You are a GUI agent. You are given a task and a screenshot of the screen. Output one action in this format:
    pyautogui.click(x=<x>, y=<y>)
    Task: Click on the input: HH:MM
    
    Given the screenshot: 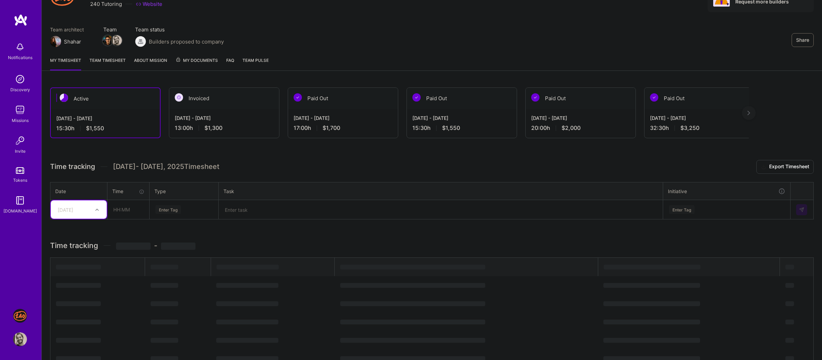 What is the action you would take?
    pyautogui.click(x=128, y=209)
    